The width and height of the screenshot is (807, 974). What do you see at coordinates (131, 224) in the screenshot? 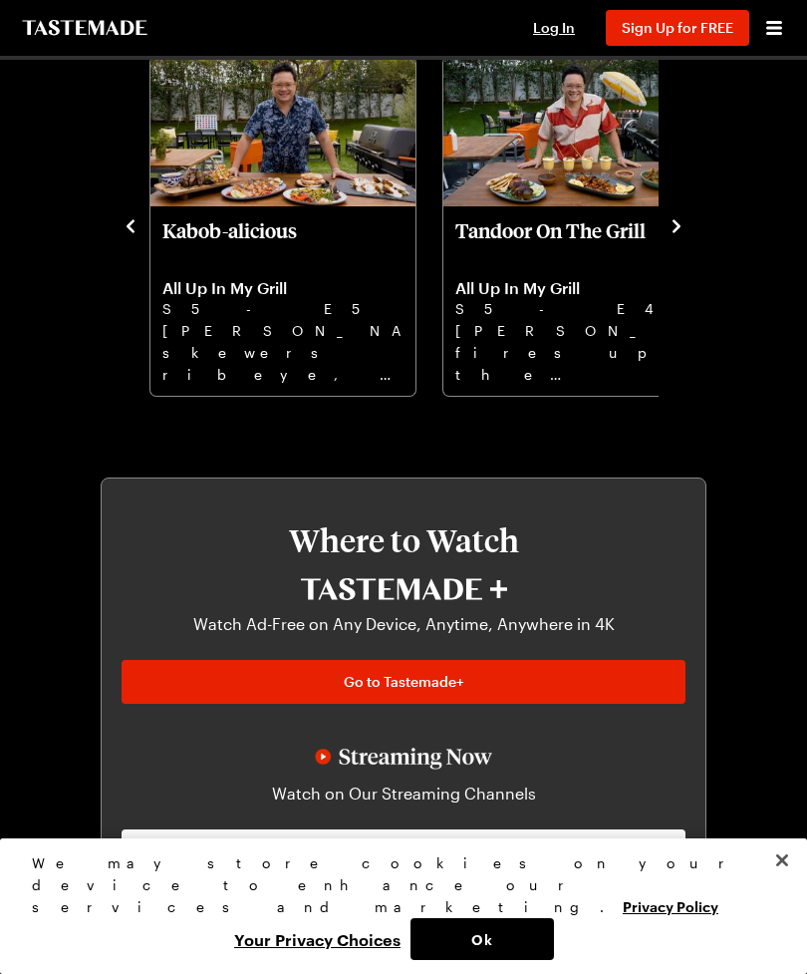
I see `button: navigate to previous item` at bounding box center [131, 224].